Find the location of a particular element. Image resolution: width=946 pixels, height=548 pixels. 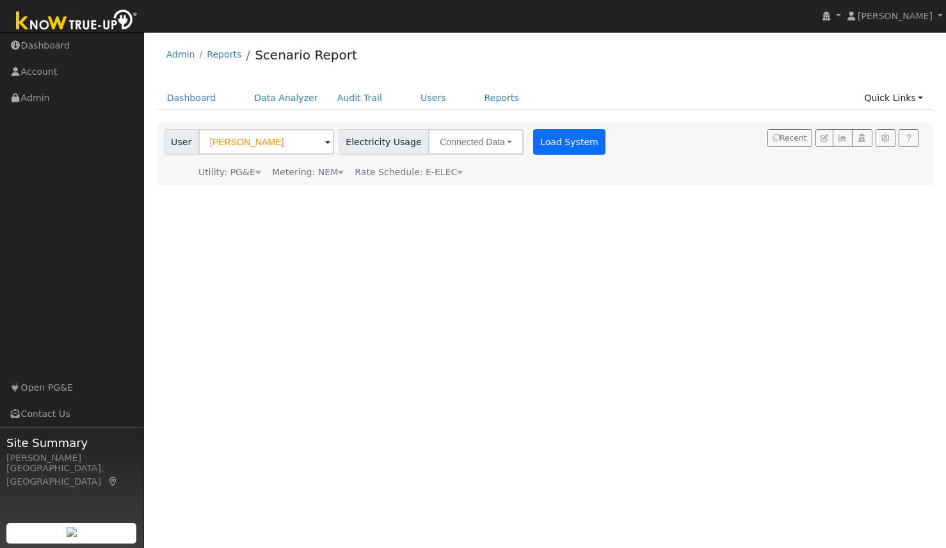

a: Admin is located at coordinates (180, 54).